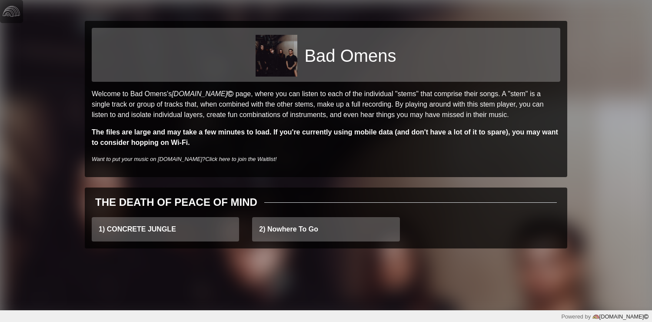 Image resolution: width=652 pixels, height=322 pixels. What do you see at coordinates (350, 56) in the screenshot?
I see `h1: Bad Omens` at bounding box center [350, 56].